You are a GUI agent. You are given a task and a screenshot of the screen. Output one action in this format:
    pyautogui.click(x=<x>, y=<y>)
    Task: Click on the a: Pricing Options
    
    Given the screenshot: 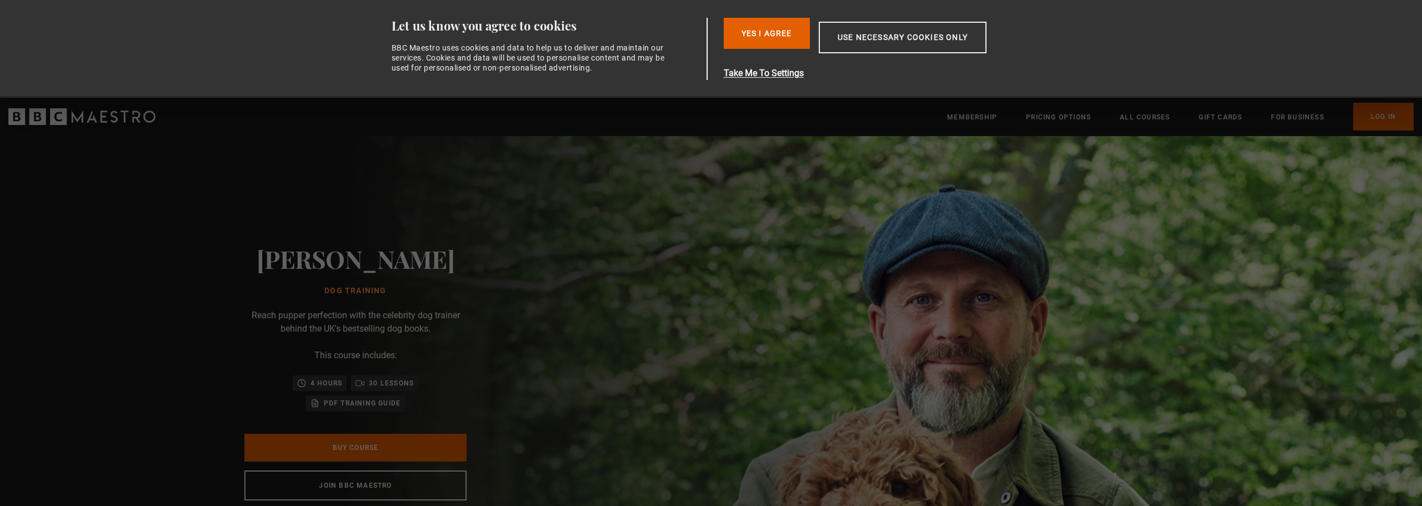 What is the action you would take?
    pyautogui.click(x=1058, y=117)
    